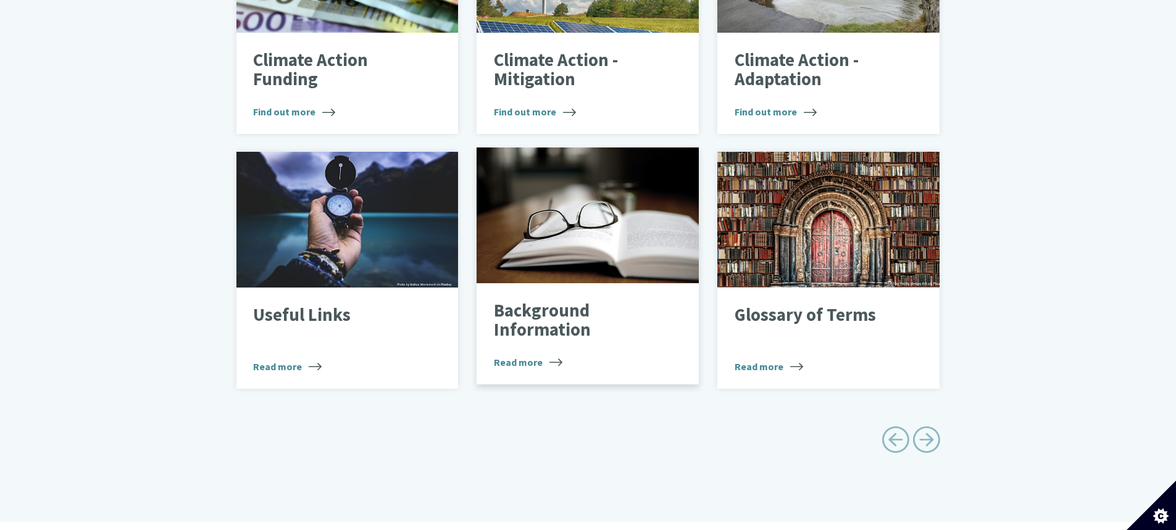 The height and width of the screenshot is (530, 1176). I want to click on a: Useful Links Read more, so click(347, 270).